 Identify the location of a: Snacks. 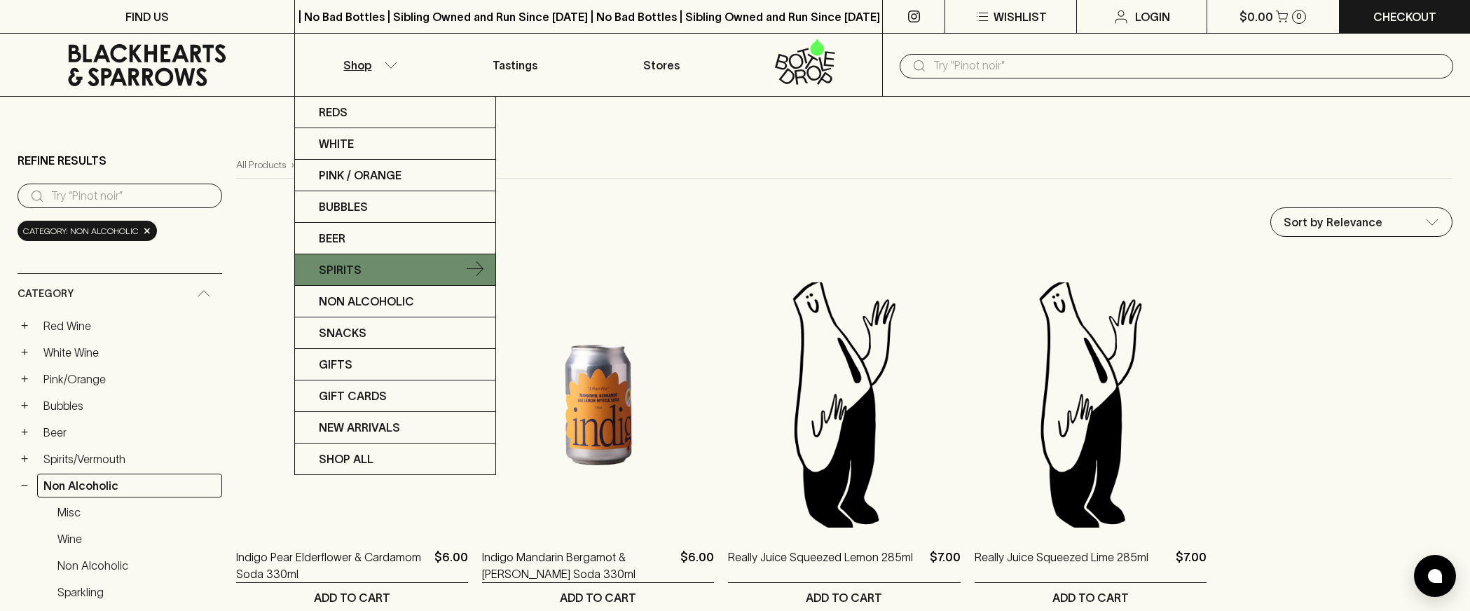
(395, 333).